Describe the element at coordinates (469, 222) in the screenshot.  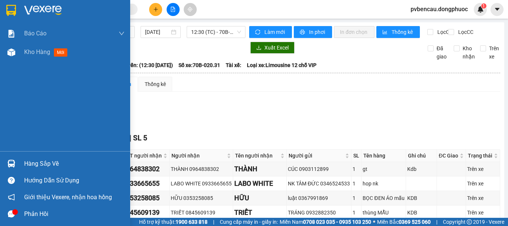
I see `span: copyright` at that location.